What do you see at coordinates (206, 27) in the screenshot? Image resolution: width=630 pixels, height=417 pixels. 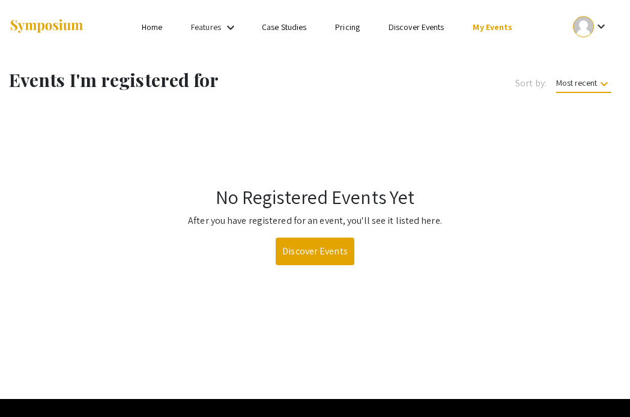 I see `a: Features` at bounding box center [206, 27].